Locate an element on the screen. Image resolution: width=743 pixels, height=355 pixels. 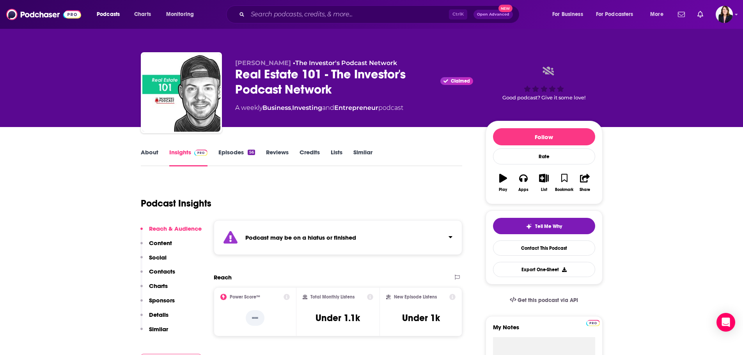
a: Charts is located at coordinates (142, 14).